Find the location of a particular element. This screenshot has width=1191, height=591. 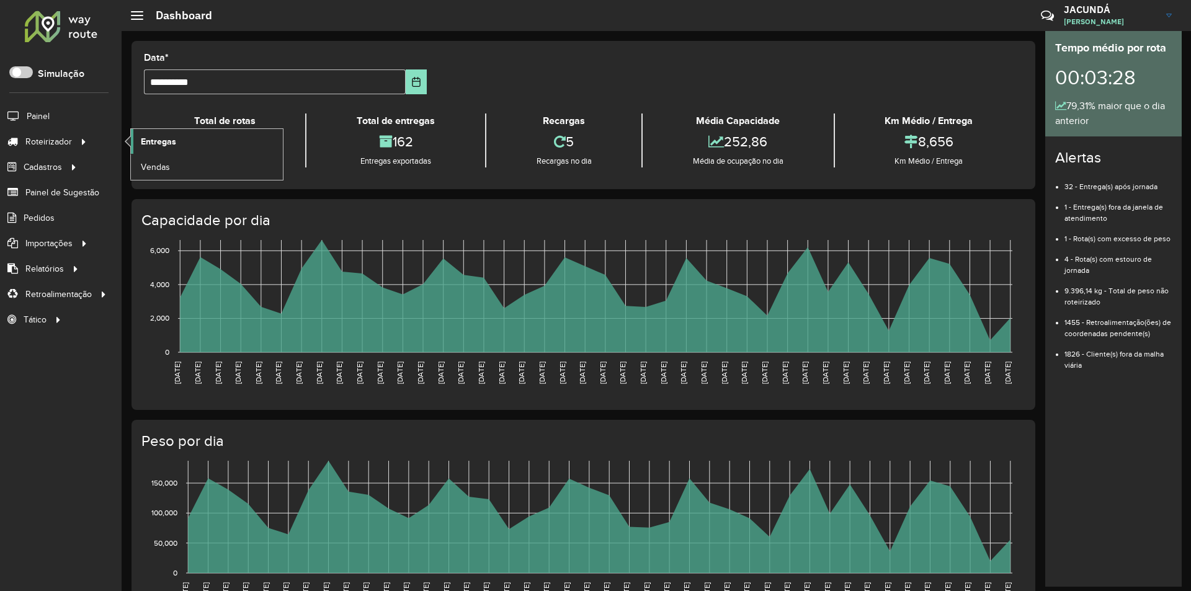

div: 162 is located at coordinates (395, 141).